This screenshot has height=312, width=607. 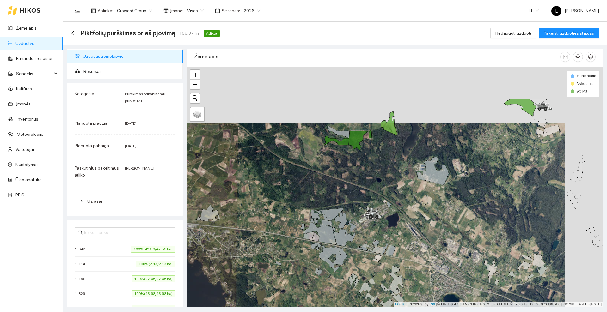 What do you see at coordinates (131, 71) in the screenshot?
I see `span: Resursai` at bounding box center [131, 71].